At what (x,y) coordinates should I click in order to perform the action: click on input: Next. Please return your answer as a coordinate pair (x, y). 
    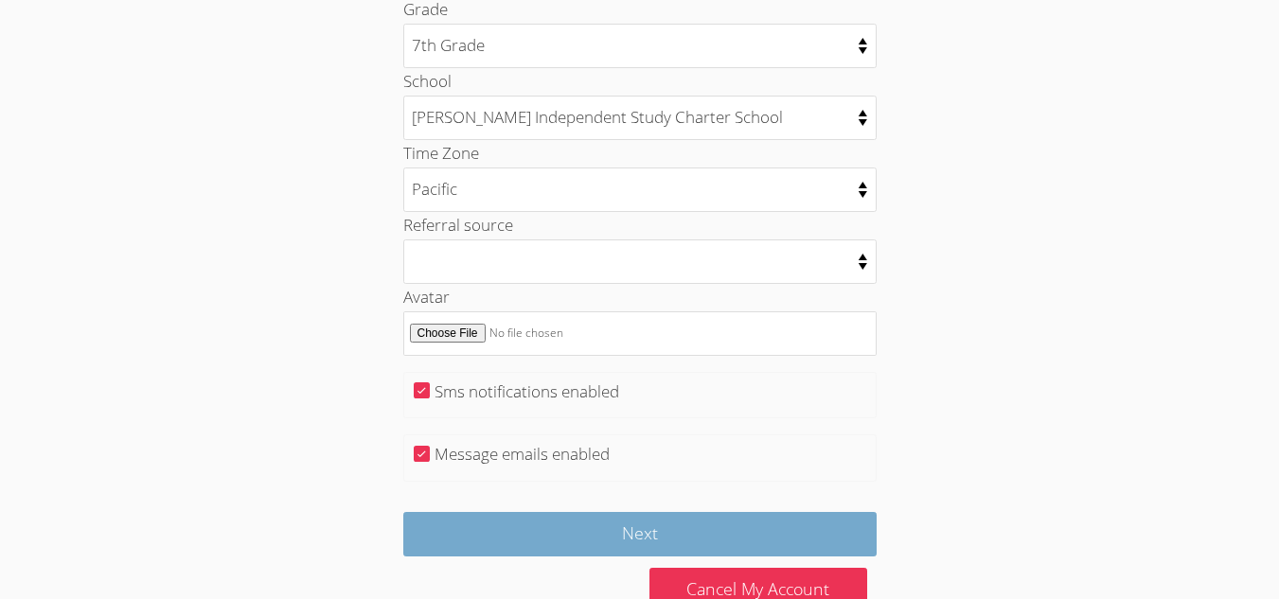
    Looking at the image, I should click on (640, 534).